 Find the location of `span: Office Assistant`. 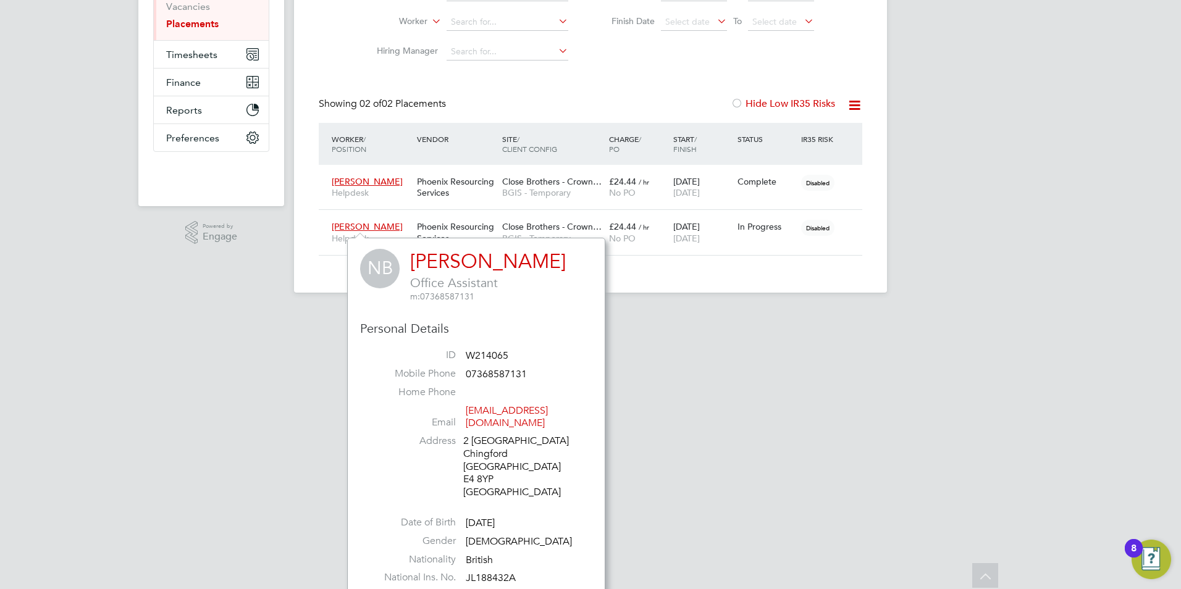

span: Office Assistant is located at coordinates (488, 283).